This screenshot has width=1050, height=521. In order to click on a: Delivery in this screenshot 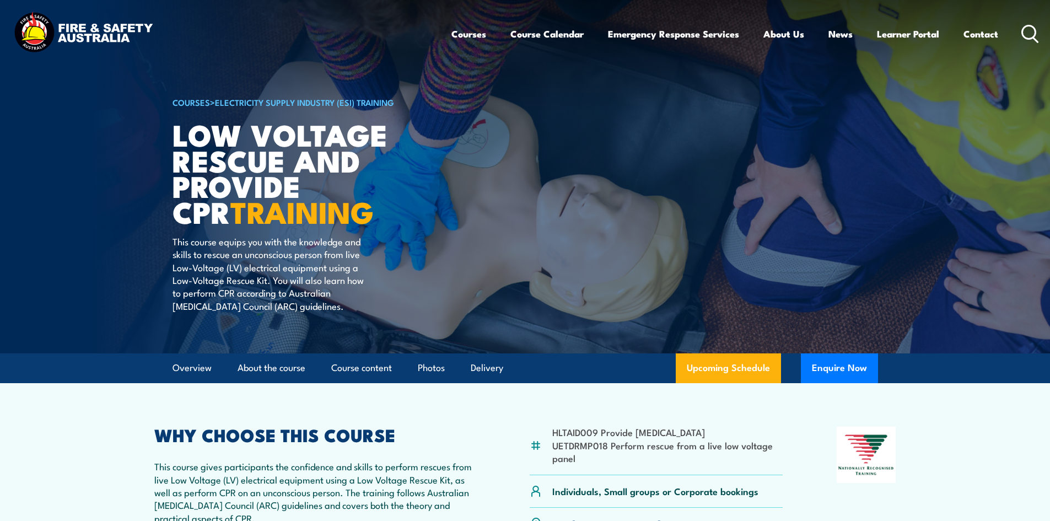, I will do `click(487, 368)`.